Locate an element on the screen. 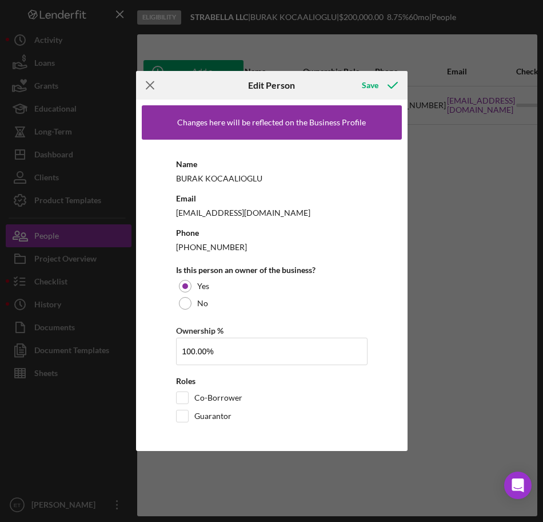 The height and width of the screenshot is (522, 543). label: Yes is located at coordinates (203, 286).